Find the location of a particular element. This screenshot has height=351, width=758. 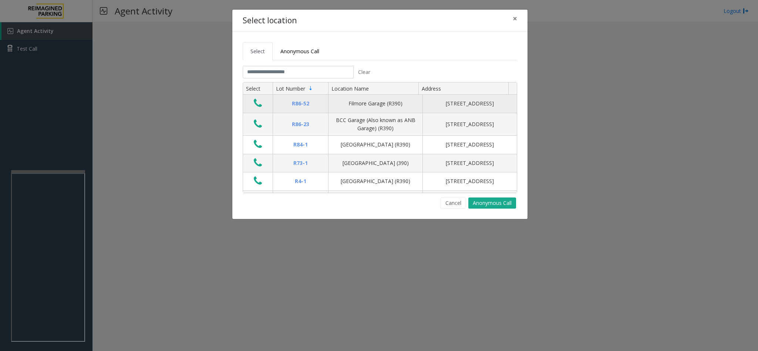

div: R4-1 is located at coordinates (301, 181).